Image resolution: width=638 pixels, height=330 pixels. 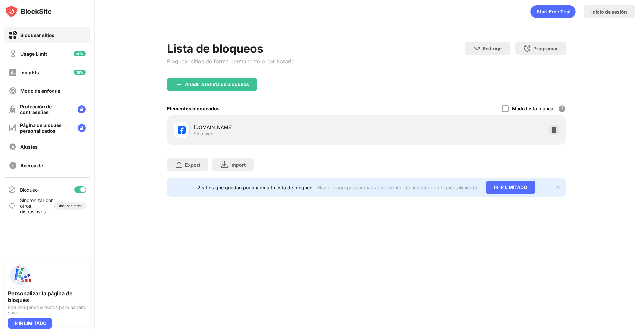 I want to click on div: Bloqueo, so click(x=29, y=189).